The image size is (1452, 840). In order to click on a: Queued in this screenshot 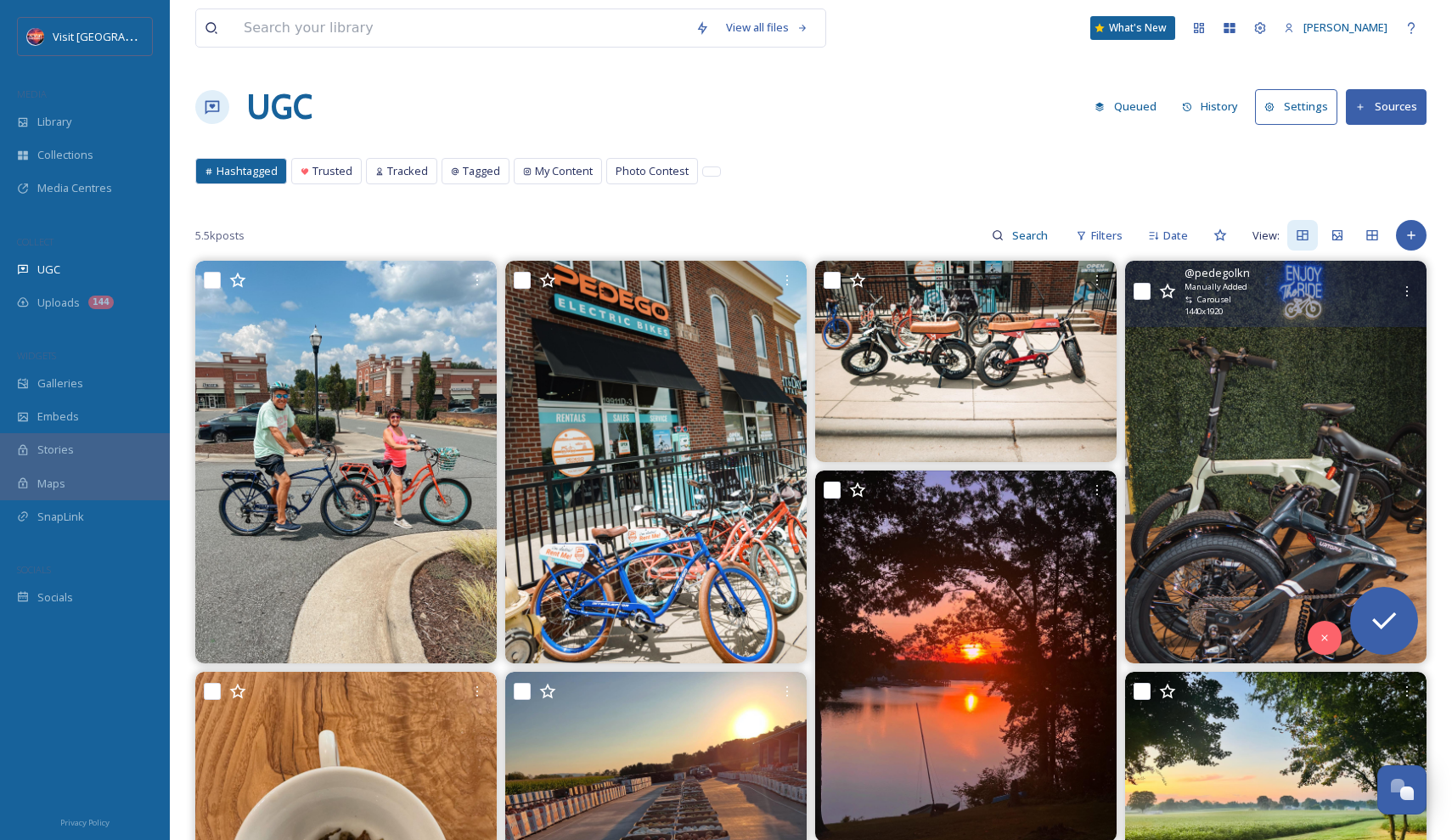, I will do `click(1129, 106)`.